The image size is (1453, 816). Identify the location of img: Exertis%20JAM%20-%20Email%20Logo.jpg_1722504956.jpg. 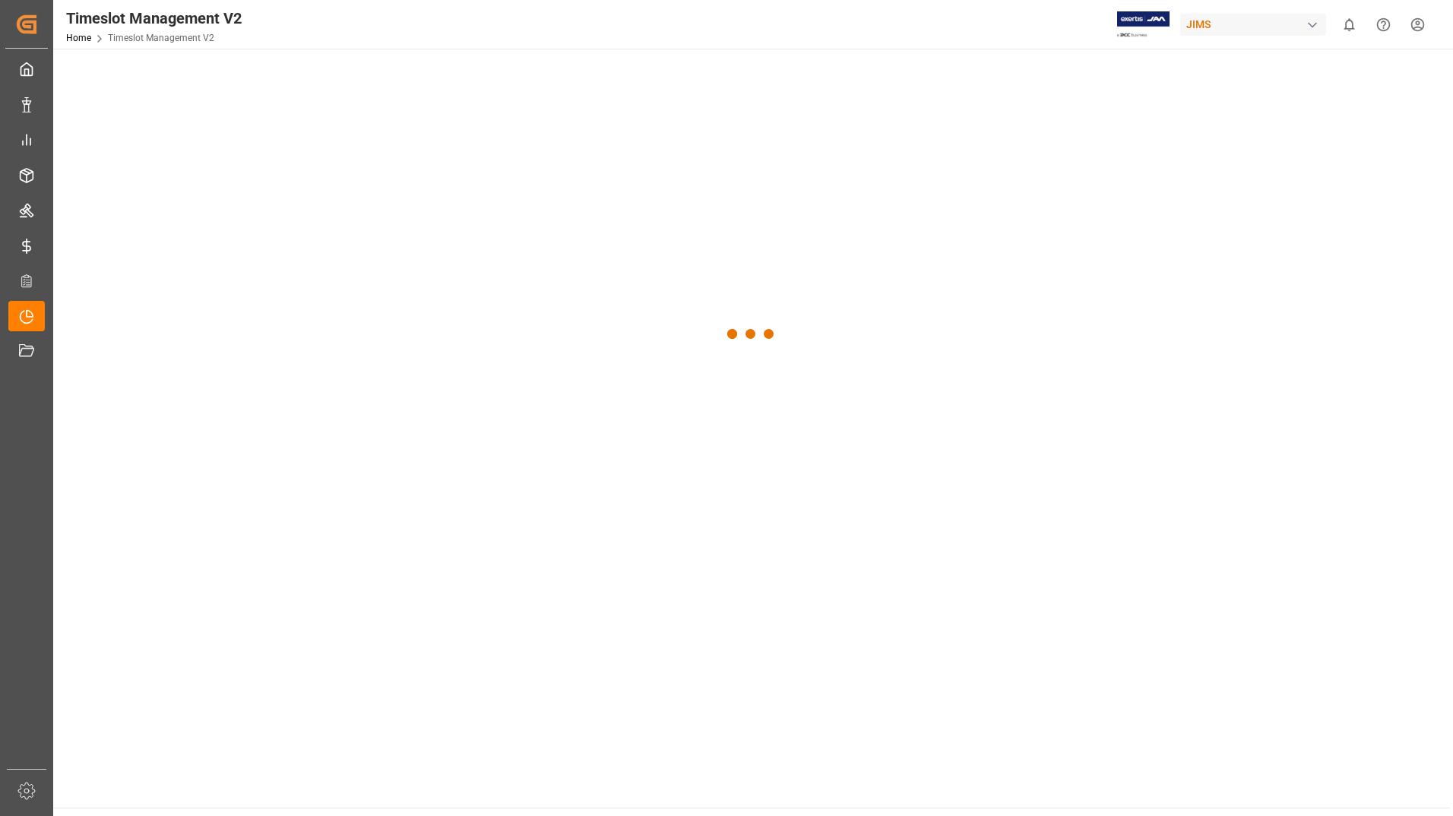
(1143, 24).